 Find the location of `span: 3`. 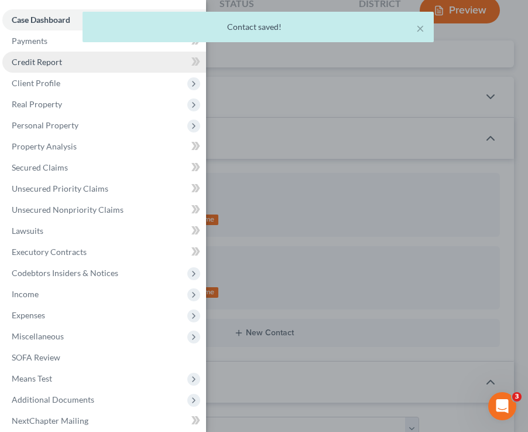

span: 3 is located at coordinates (517, 396).